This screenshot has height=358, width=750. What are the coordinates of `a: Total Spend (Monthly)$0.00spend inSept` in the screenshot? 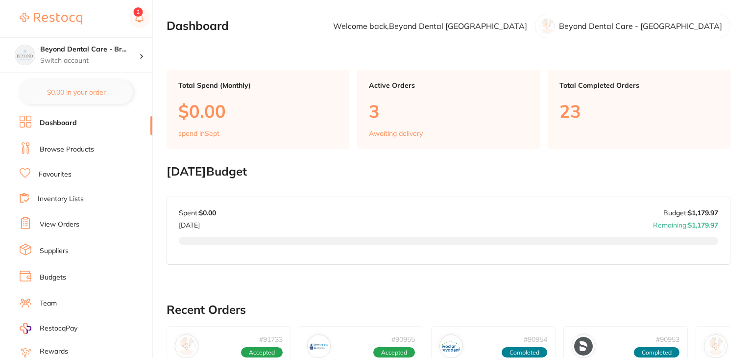 It's located at (258, 109).